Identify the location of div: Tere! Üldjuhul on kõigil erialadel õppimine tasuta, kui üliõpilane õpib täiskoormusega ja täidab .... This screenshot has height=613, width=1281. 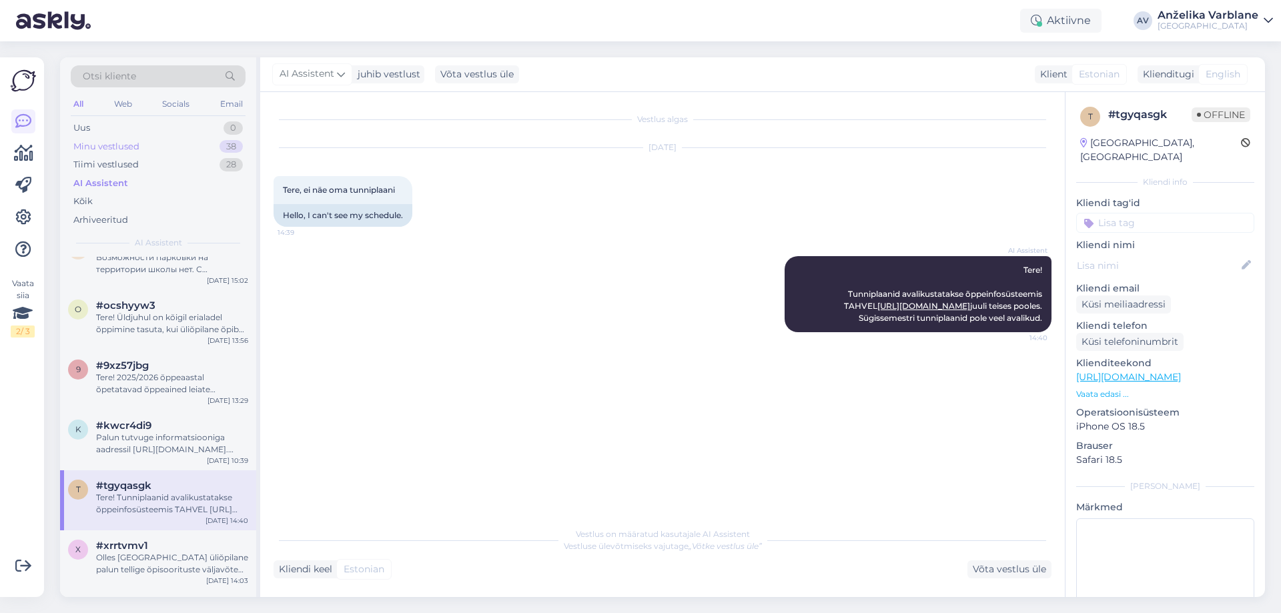
(172, 324).